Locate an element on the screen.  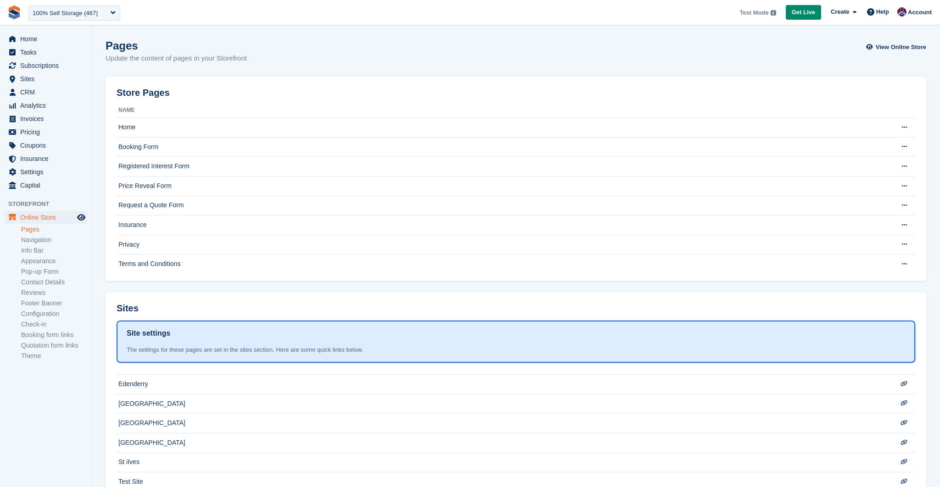
a: Pop-up Form is located at coordinates (54, 272).